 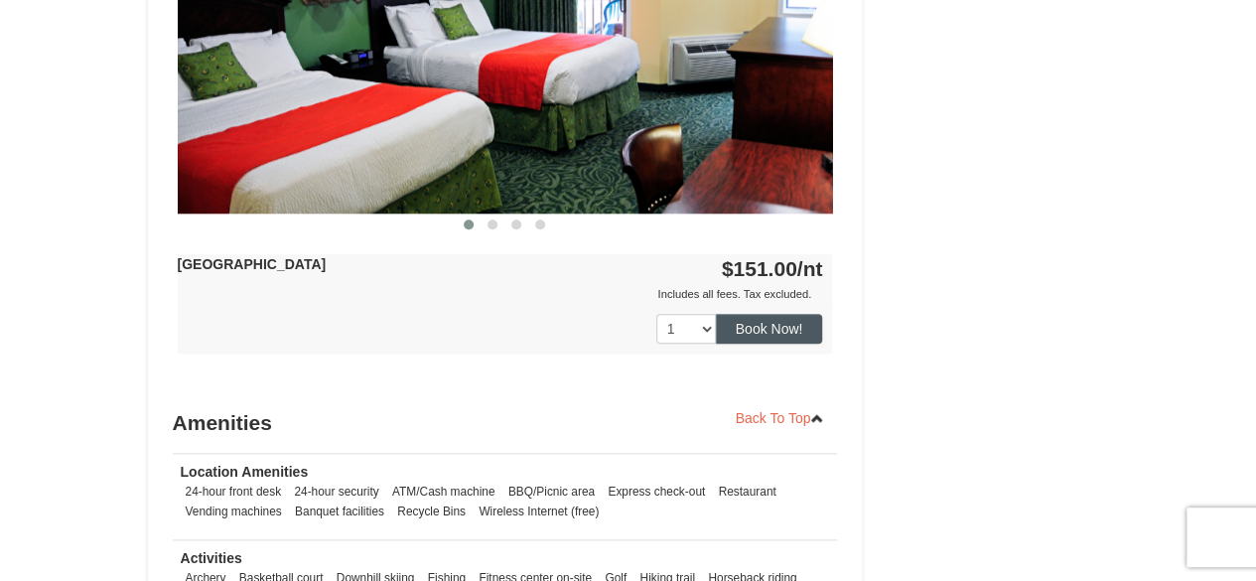 What do you see at coordinates (233, 511) in the screenshot?
I see `li: Vending machines` at bounding box center [233, 511].